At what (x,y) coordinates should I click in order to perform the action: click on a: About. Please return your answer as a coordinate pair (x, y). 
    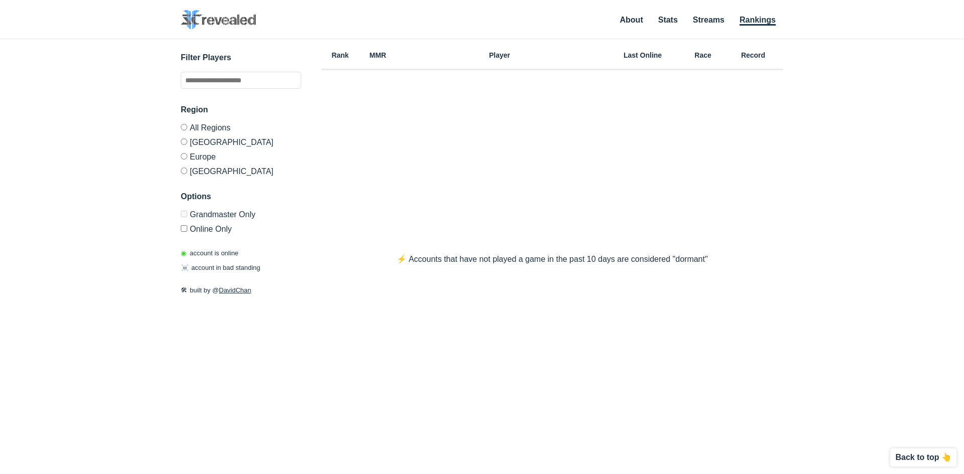
    Looking at the image, I should click on (632, 20).